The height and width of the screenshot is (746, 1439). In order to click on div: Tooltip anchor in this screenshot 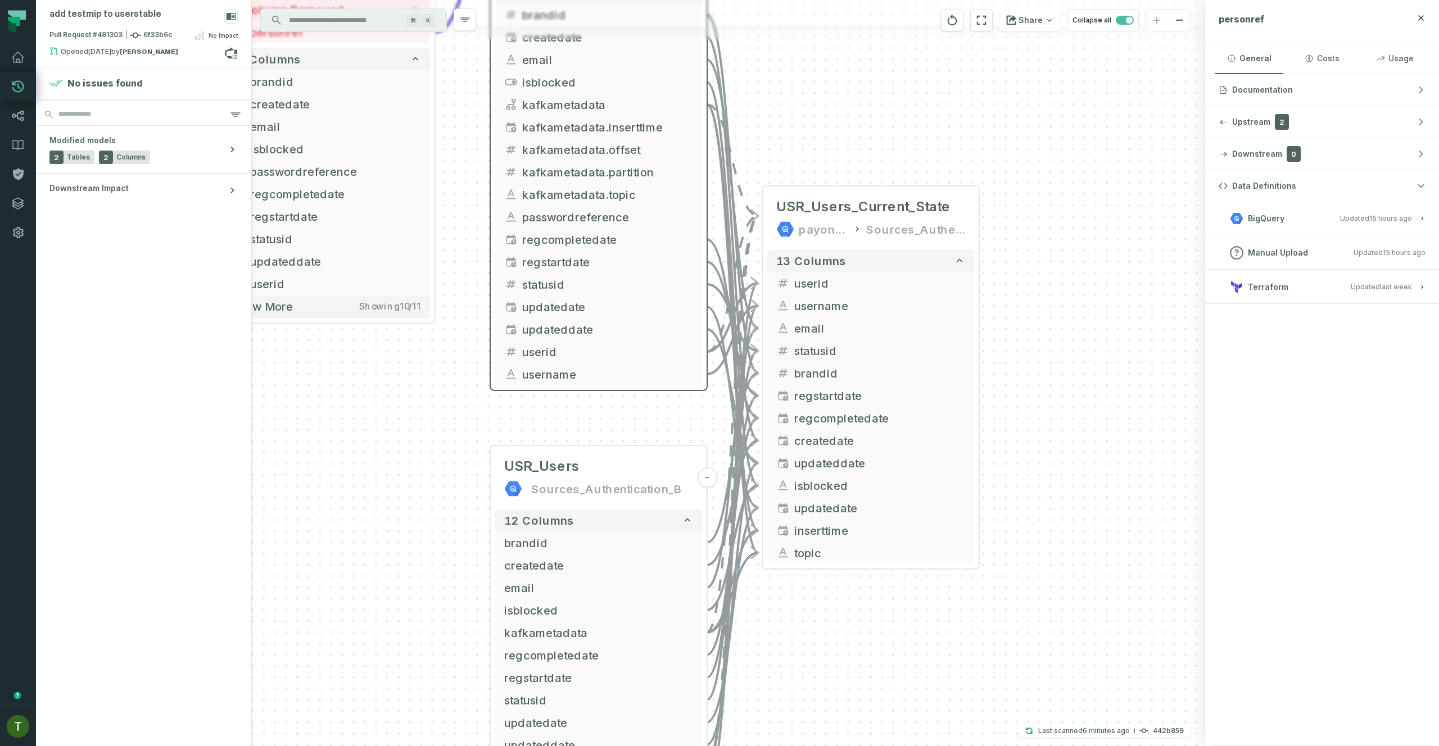, I will do `click(17, 696)`.